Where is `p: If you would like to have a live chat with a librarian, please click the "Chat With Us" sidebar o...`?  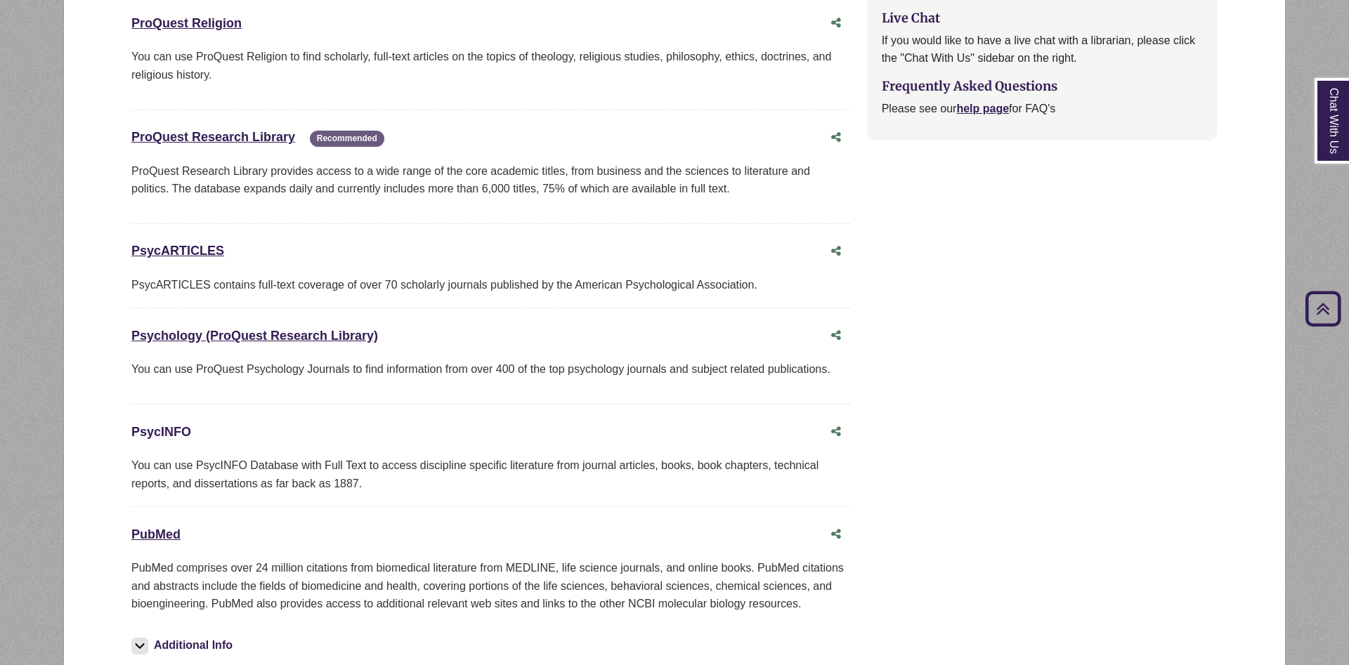
p: If you would like to have a live chat with a librarian, please click the "Chat With Us" sidebar o... is located at coordinates (1042, 49).